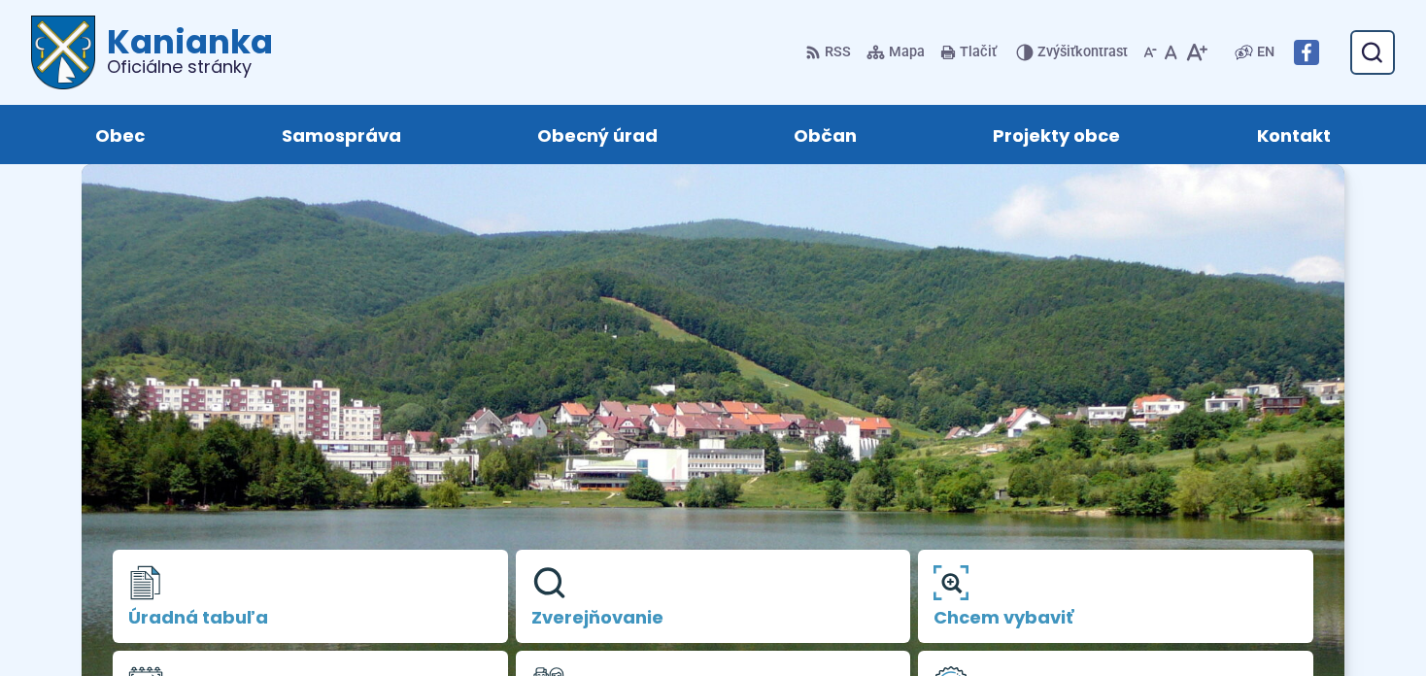 The height and width of the screenshot is (676, 1426). I want to click on a: Zverejňovanie, so click(713, 596).